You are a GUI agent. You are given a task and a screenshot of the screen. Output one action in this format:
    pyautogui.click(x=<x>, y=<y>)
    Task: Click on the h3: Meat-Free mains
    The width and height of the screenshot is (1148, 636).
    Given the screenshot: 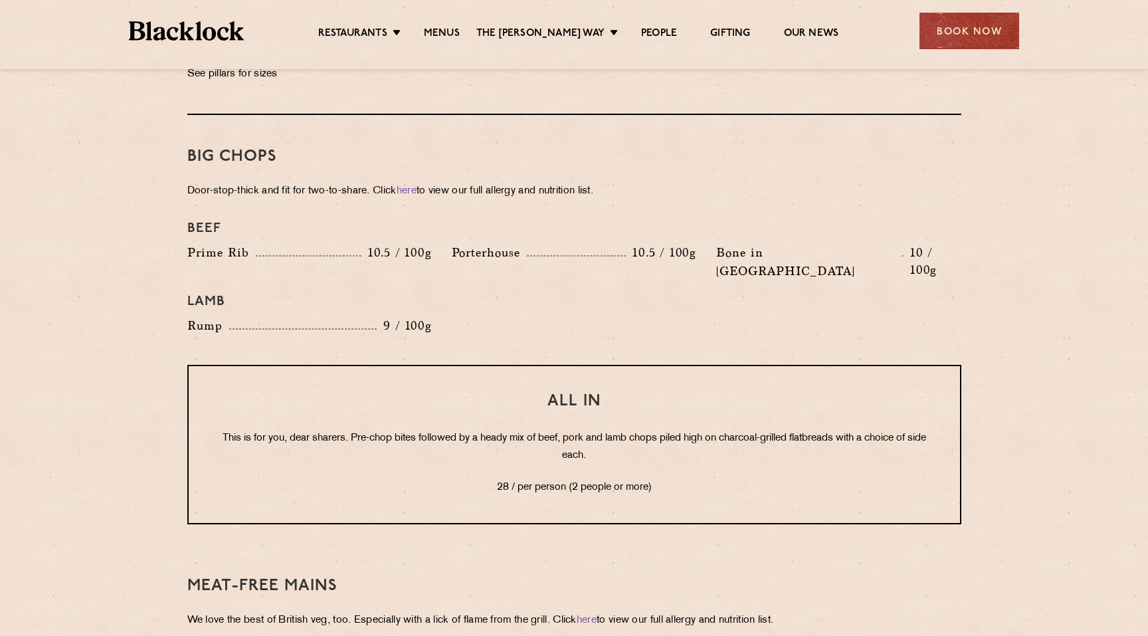 What is the action you would take?
    pyautogui.click(x=574, y=586)
    